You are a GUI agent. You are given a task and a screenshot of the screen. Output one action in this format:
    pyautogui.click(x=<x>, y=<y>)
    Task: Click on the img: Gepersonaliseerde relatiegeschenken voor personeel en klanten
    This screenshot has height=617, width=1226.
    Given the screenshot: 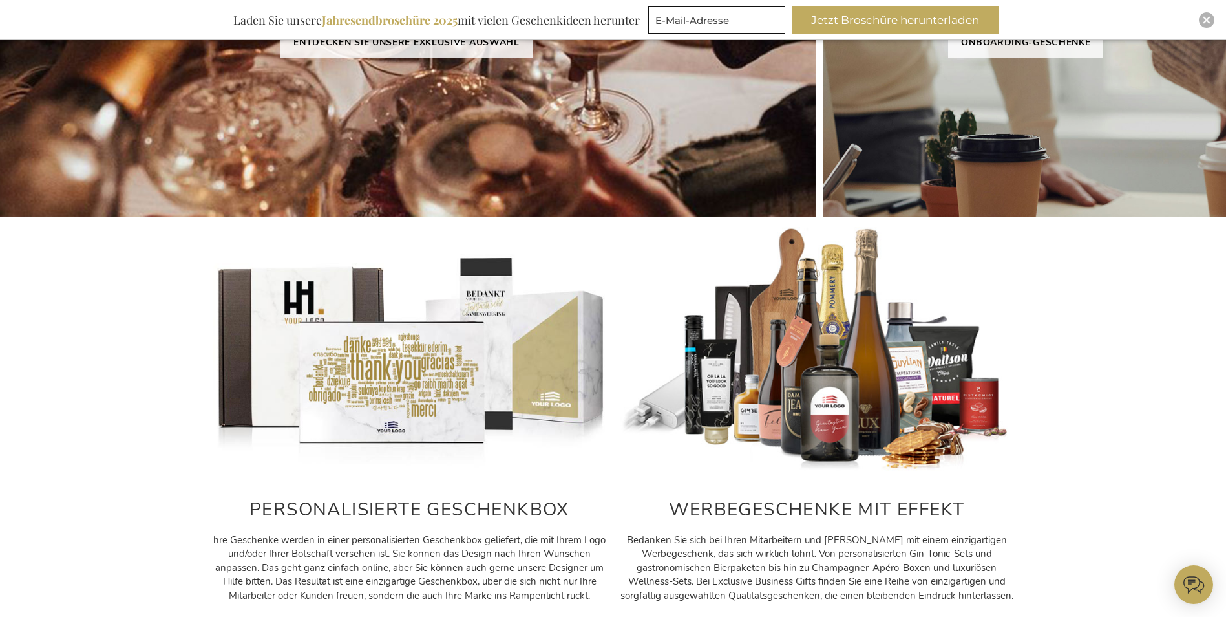 What is the action you would take?
    pyautogui.click(x=410, y=350)
    